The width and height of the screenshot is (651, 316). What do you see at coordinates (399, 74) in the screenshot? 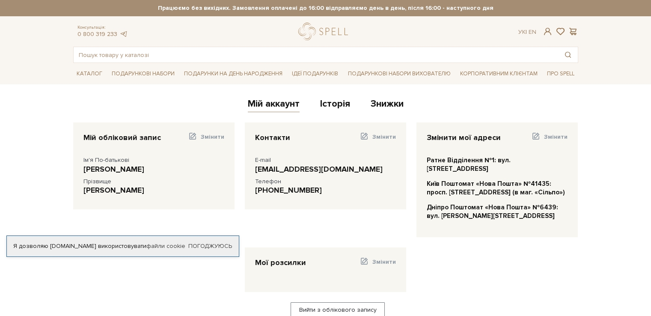
I see `a: Подарункові набори вихователю` at bounding box center [399, 74].